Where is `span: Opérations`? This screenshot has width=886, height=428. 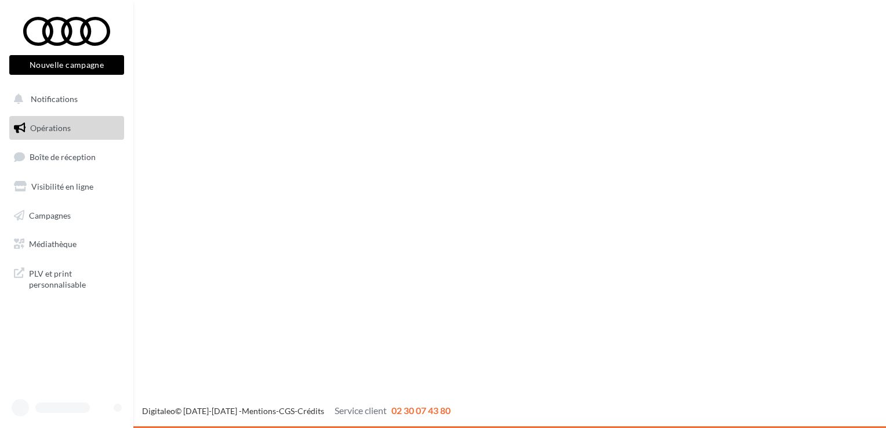 span: Opérations is located at coordinates (50, 128).